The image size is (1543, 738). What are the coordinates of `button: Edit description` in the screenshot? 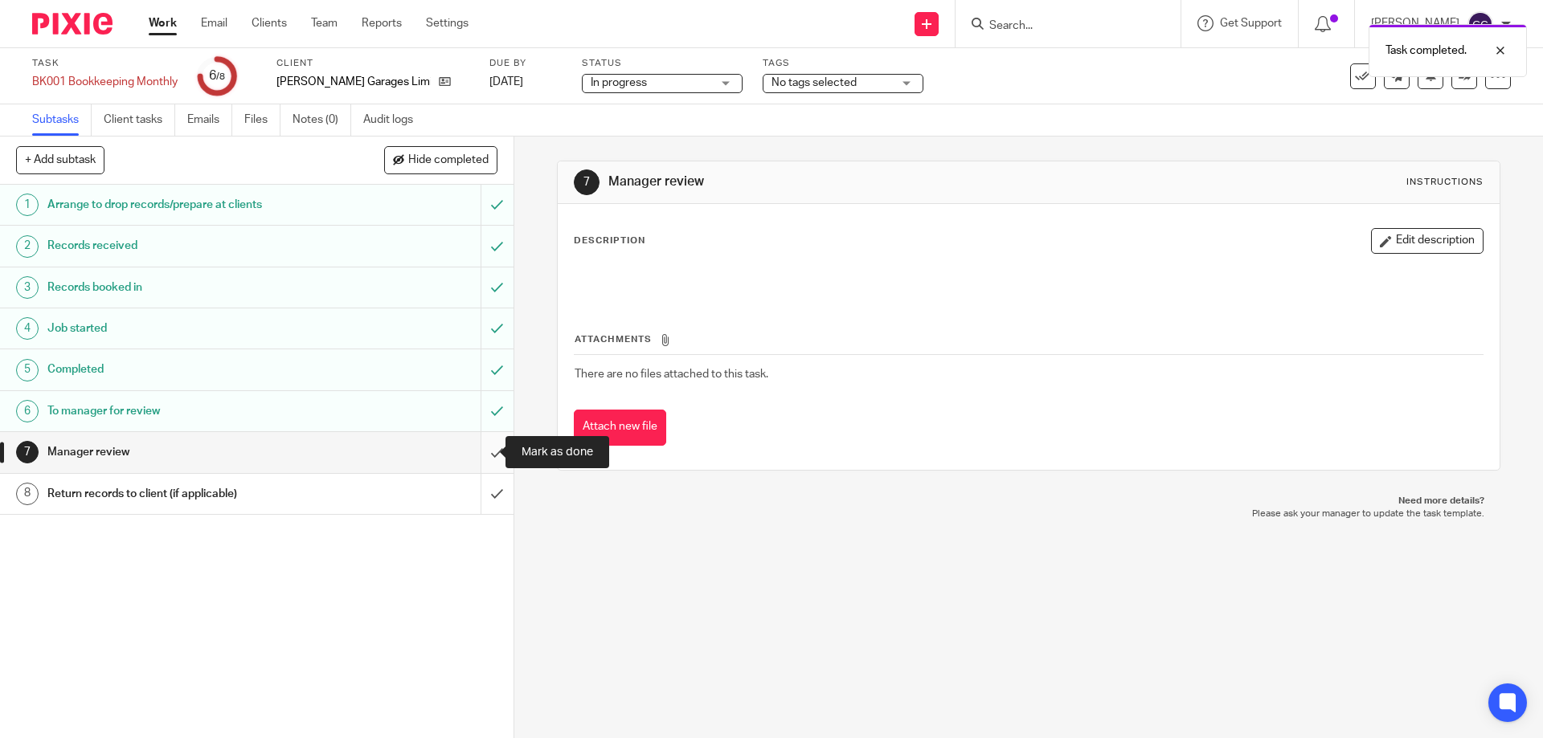 It's located at (1427, 241).